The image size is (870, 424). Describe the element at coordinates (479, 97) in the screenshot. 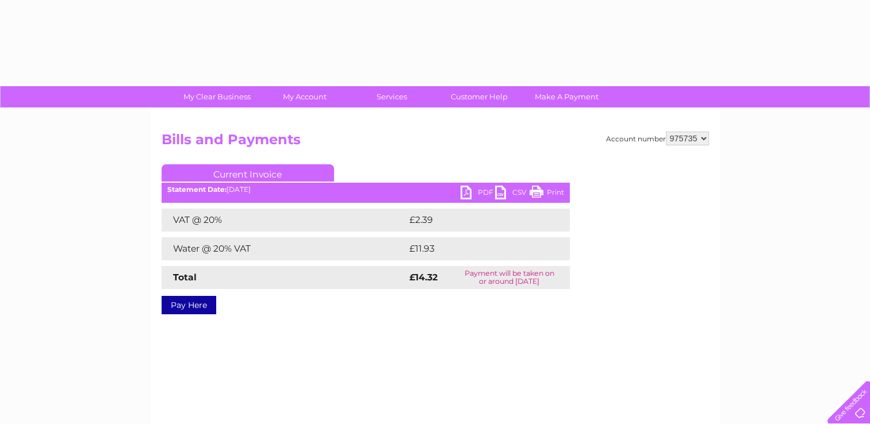

I see `a: Customer Help` at that location.